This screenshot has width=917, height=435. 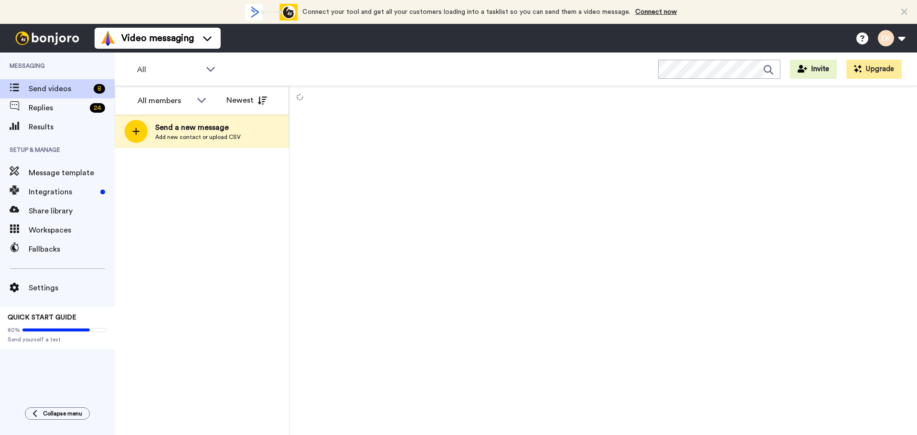 What do you see at coordinates (63, 413) in the screenshot?
I see `span: Collapse menu` at bounding box center [63, 413].